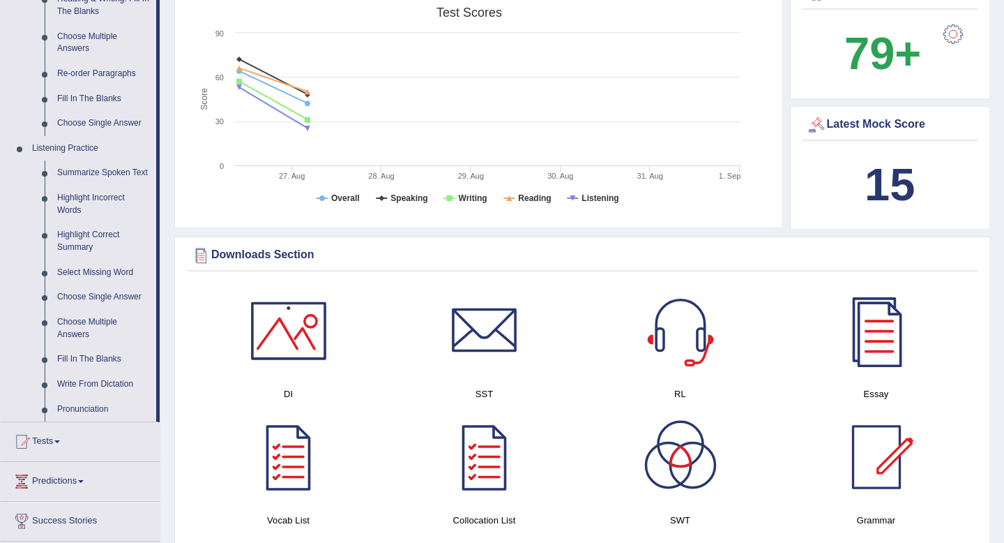 This screenshot has width=1004, height=543. What do you see at coordinates (103, 273) in the screenshot?
I see `a: Select Missing Word` at bounding box center [103, 273].